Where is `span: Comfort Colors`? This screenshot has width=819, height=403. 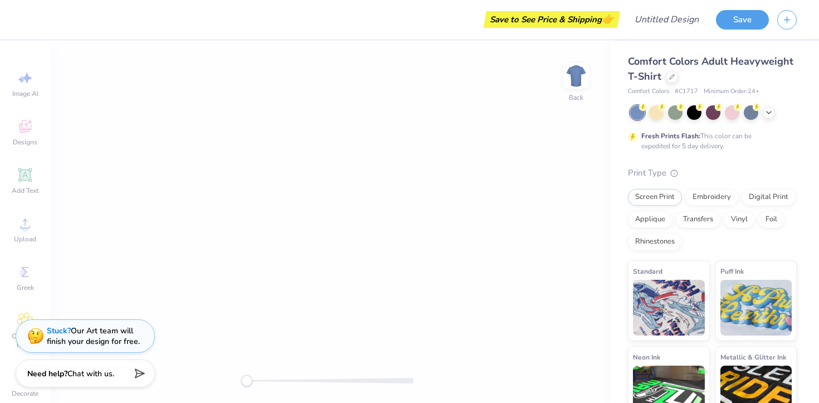 span: Comfort Colors is located at coordinates (649, 91).